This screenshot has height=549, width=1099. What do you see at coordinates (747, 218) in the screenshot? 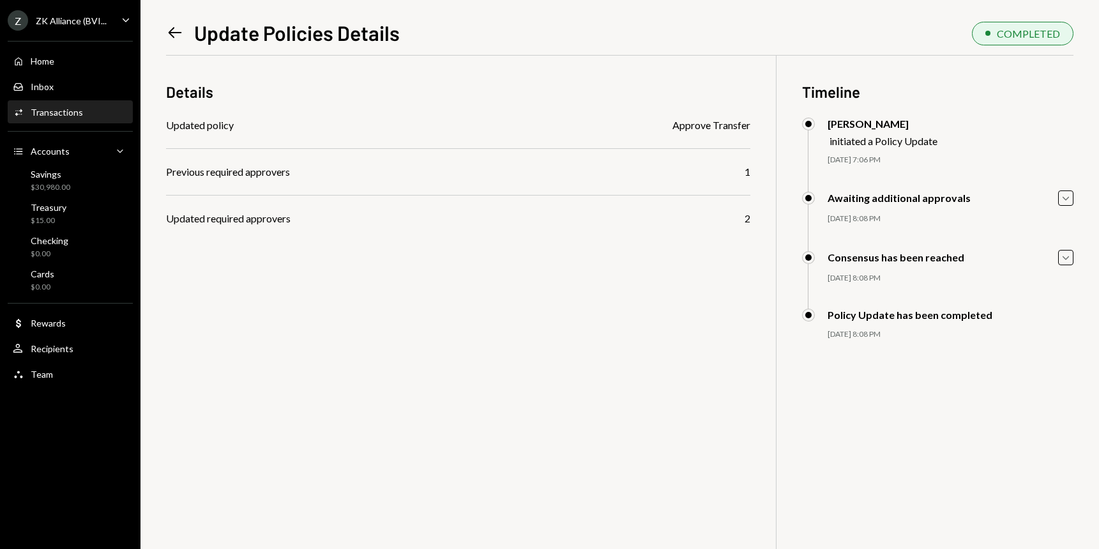
I see `div: 2` at bounding box center [747, 218].